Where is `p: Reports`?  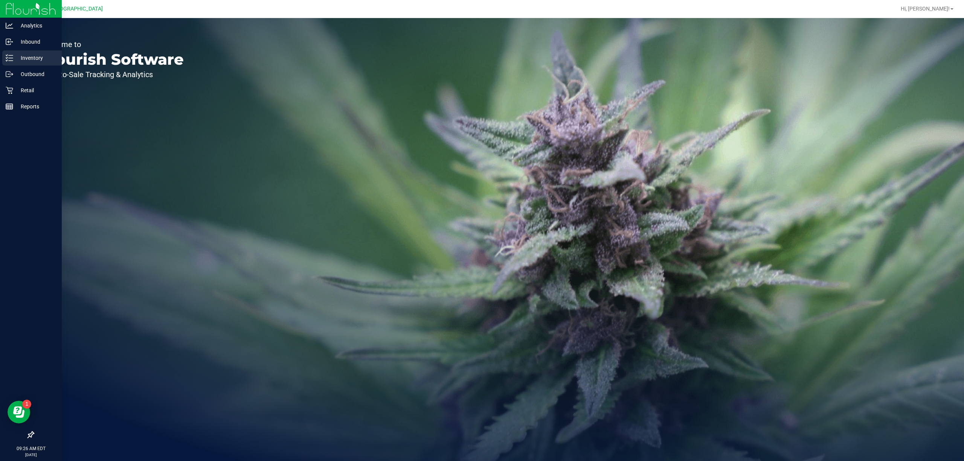
p: Reports is located at coordinates (36, 107).